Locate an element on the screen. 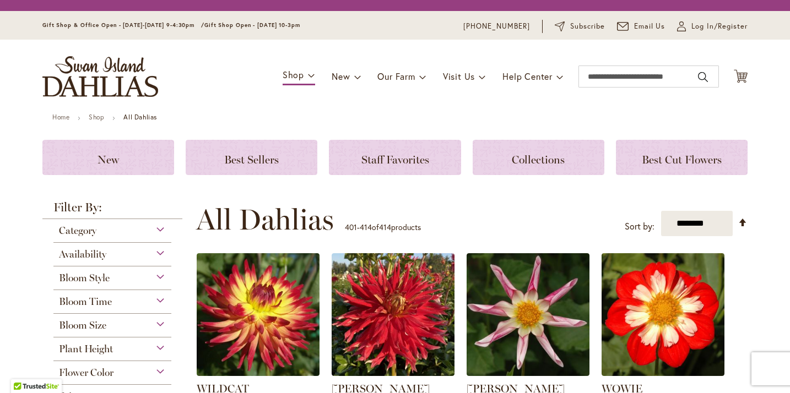 This screenshot has height=393, width=790. span: Subscribe is located at coordinates (587, 26).